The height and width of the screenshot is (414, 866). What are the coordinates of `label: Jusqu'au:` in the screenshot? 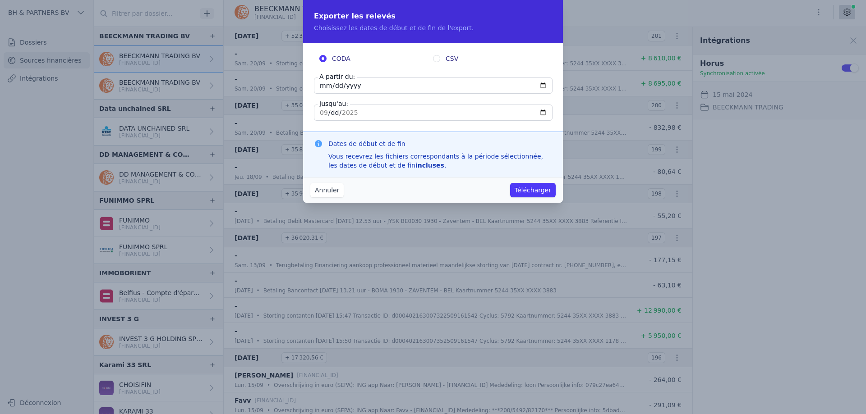 It's located at (334, 104).